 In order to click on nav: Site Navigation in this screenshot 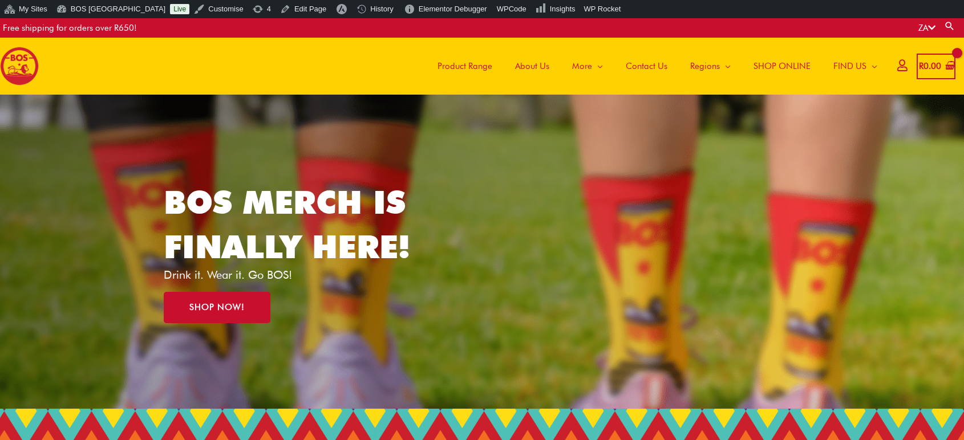, I will do `click(653, 66)`.